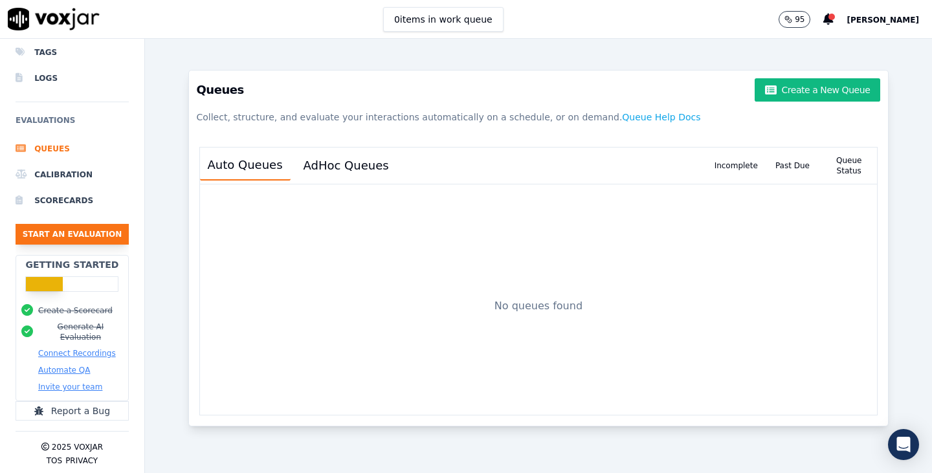  I want to click on li: Queues, so click(72, 149).